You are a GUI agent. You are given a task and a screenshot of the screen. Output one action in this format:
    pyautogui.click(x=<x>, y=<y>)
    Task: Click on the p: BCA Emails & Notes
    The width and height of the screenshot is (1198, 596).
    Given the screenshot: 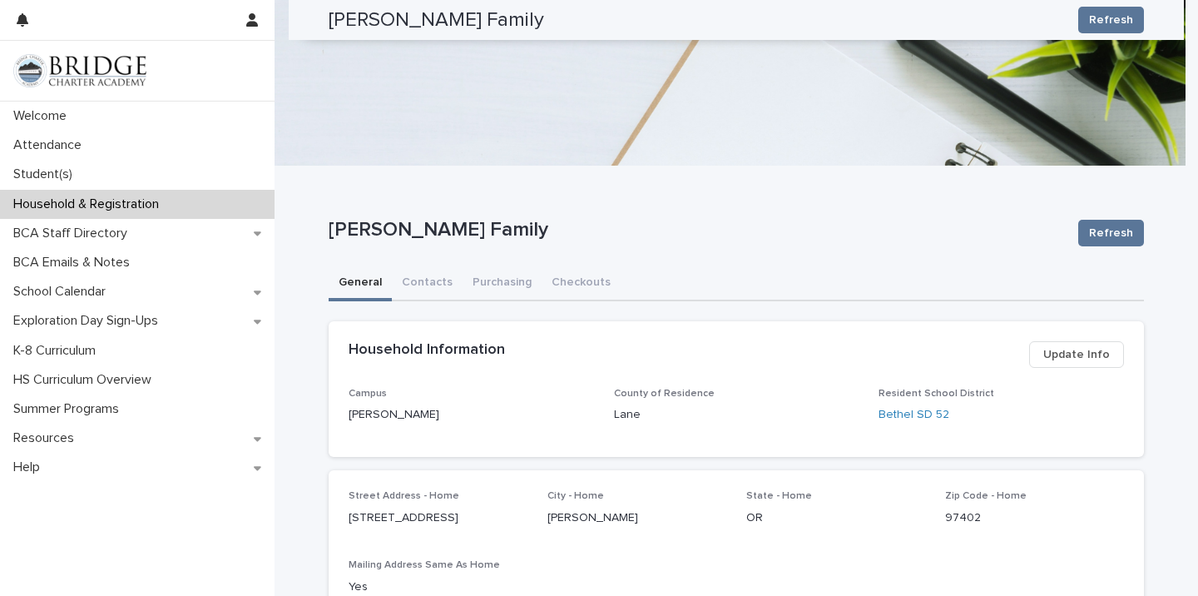 What is the action you would take?
    pyautogui.click(x=75, y=262)
    